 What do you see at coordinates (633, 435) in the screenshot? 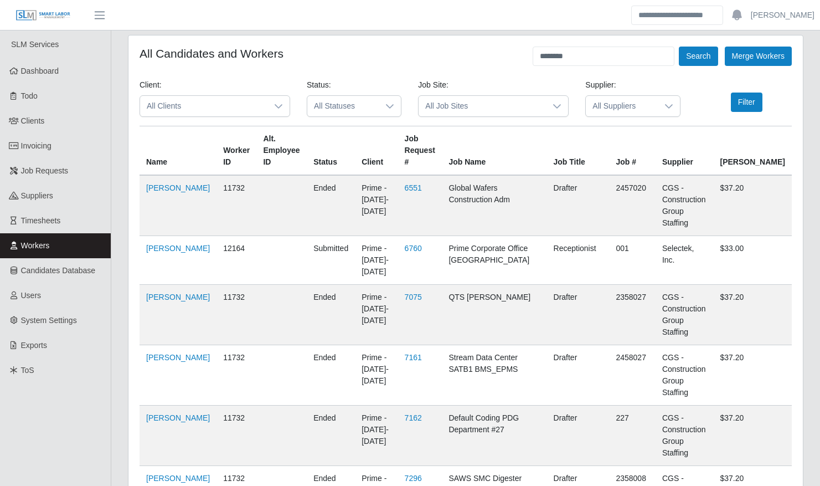
I see `td: 227` at bounding box center [633, 435].